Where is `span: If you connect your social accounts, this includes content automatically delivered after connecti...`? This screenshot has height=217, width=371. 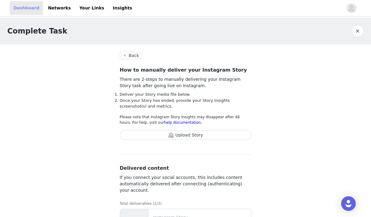
span: If you connect your social accounts, this includes content automatically delivered after connecti... is located at coordinates (181, 184).